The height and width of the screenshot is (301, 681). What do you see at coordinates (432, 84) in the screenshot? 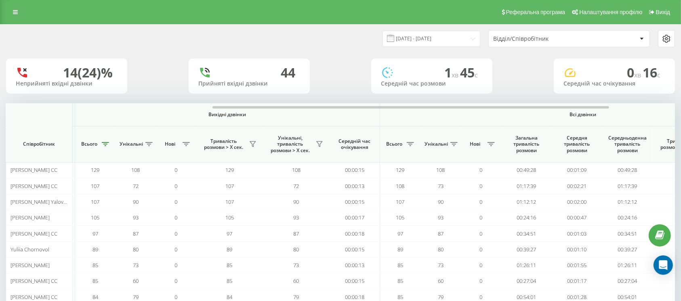
I see `div: Середній час розмови` at bounding box center [432, 84].